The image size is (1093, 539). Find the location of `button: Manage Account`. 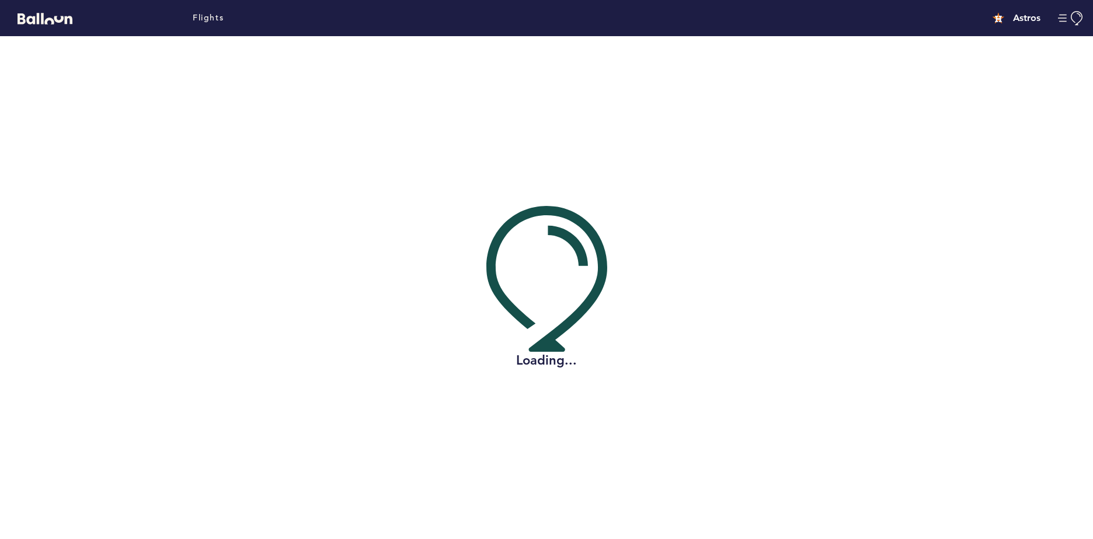

button: Manage Account is located at coordinates (1071, 18).